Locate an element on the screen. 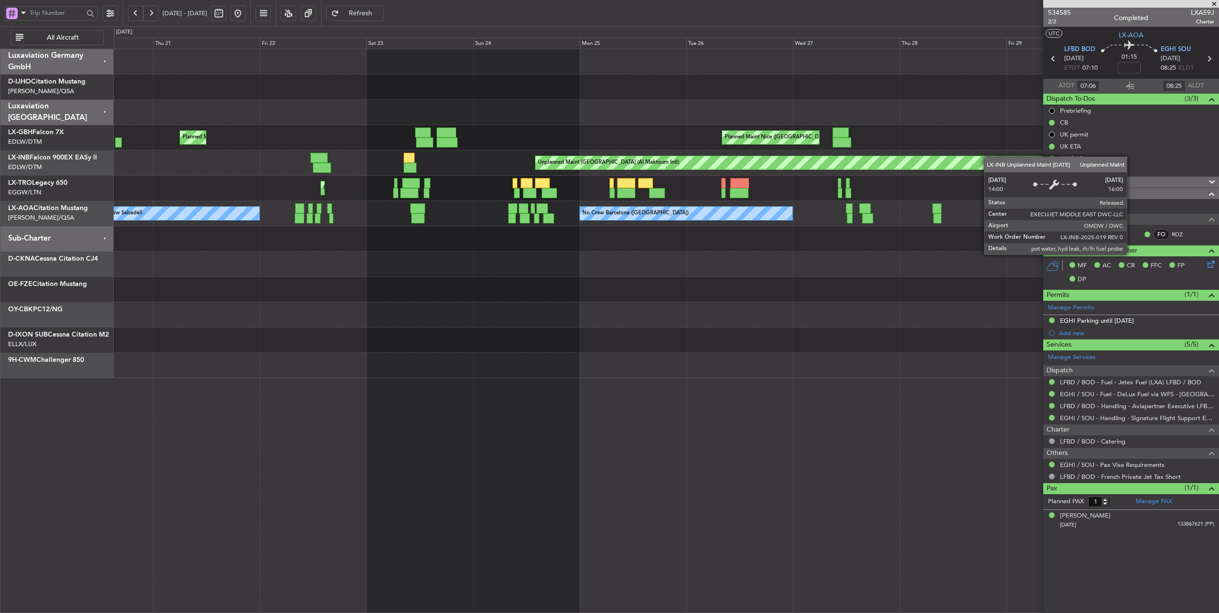 The width and height of the screenshot is (1219, 613). span: Crew is located at coordinates (1055, 193).